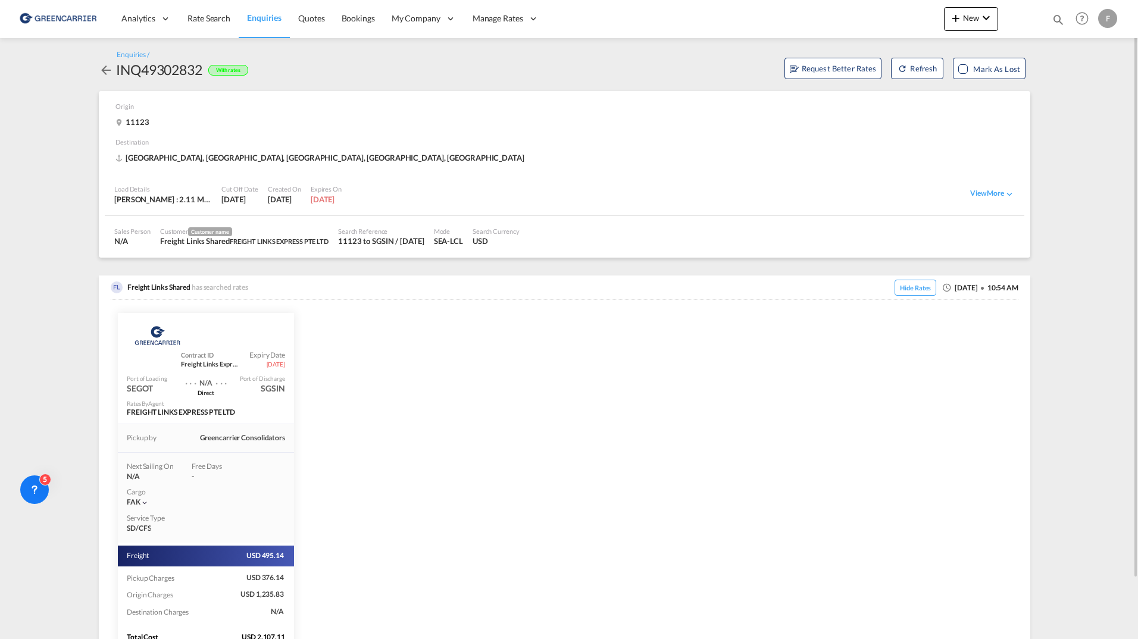 The image size is (1138, 639). I want to click on div: Sales Person, so click(132, 231).